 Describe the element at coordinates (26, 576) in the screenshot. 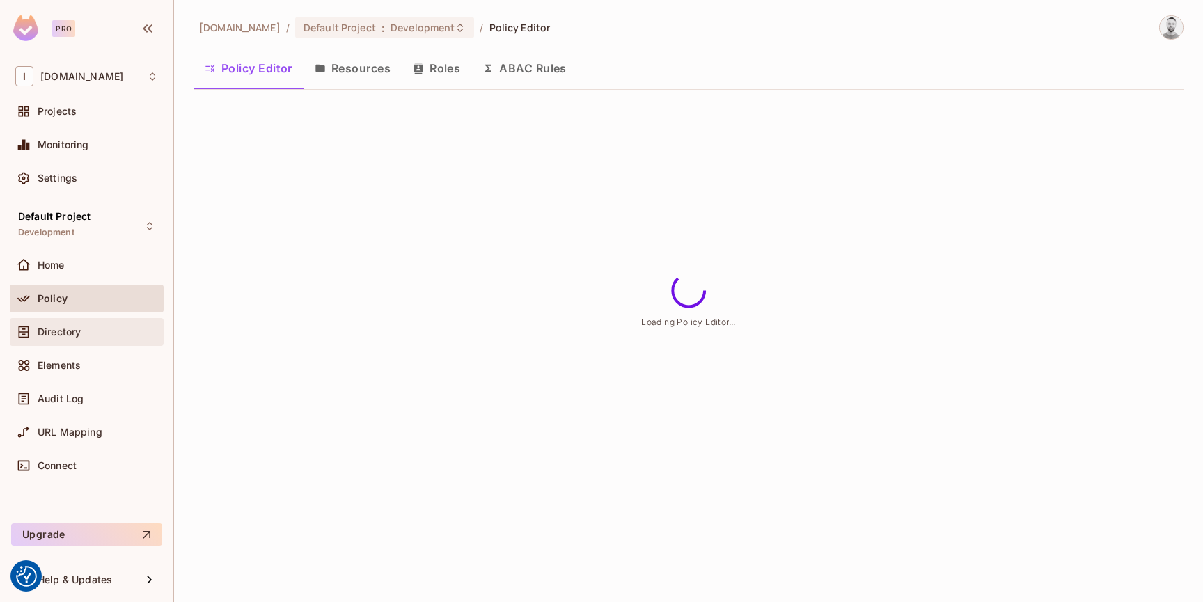

I see `button: Consent Preferences` at that location.